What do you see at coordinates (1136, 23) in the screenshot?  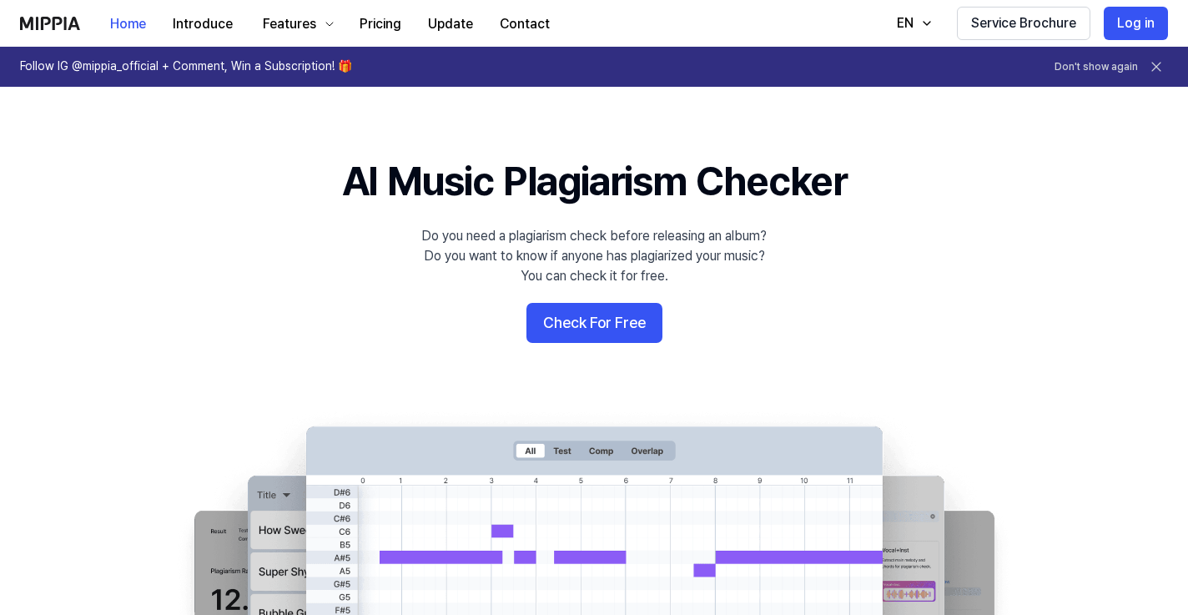 I see `a: Log in` at bounding box center [1136, 23].